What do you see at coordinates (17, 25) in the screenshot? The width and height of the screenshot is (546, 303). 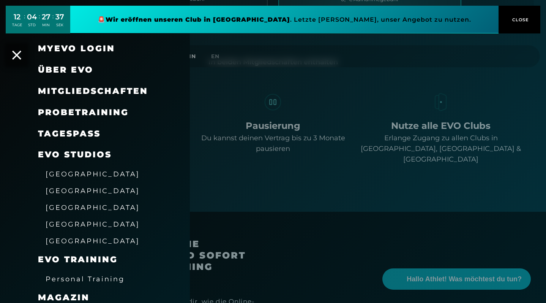 I see `div: TAGE` at bounding box center [17, 25].